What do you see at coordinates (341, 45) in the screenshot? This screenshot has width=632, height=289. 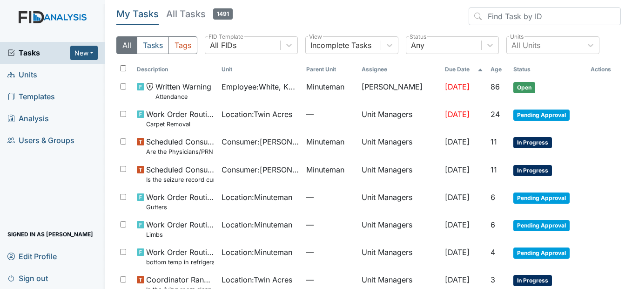 I see `div: Incomplete Tasks` at bounding box center [341, 45].